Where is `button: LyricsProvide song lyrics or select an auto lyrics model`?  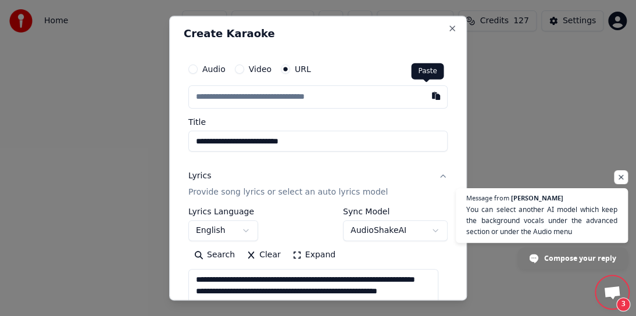
button: LyricsProvide song lyrics or select an auto lyrics model is located at coordinates (318, 184).